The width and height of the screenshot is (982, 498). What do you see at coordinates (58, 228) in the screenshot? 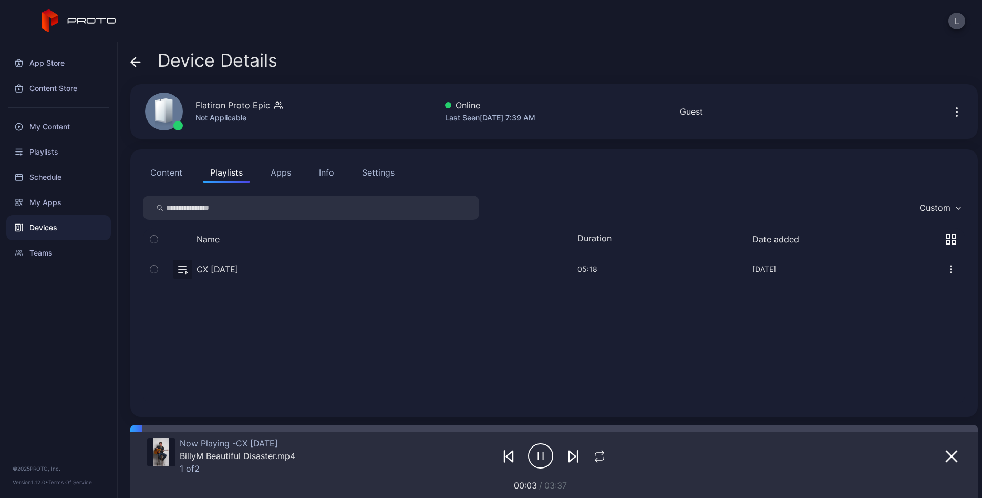
I see `div: Devices` at bounding box center [58, 228].